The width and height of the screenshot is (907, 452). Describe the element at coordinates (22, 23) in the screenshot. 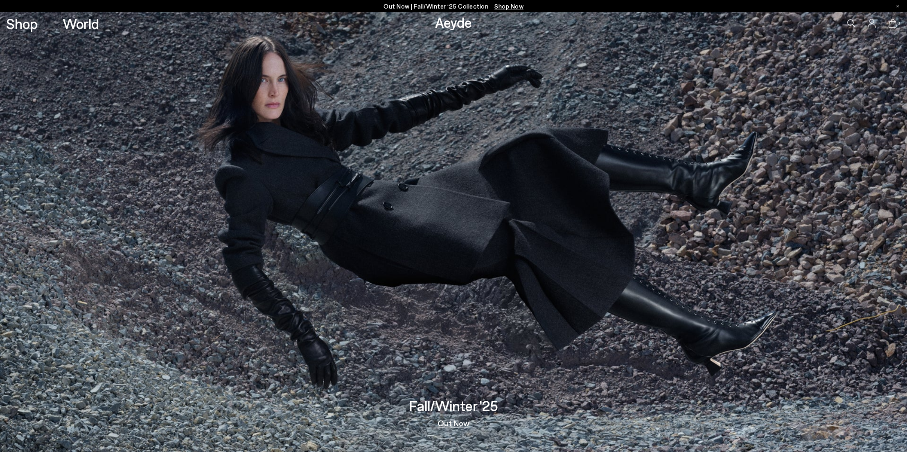

I see `a: Shop` at that location.